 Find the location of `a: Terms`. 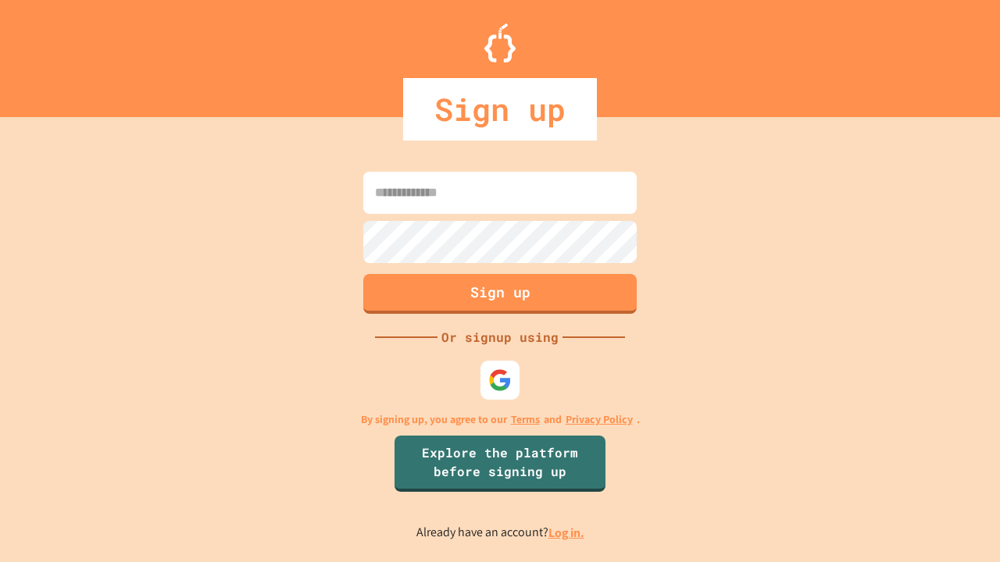

a: Terms is located at coordinates (525, 419).